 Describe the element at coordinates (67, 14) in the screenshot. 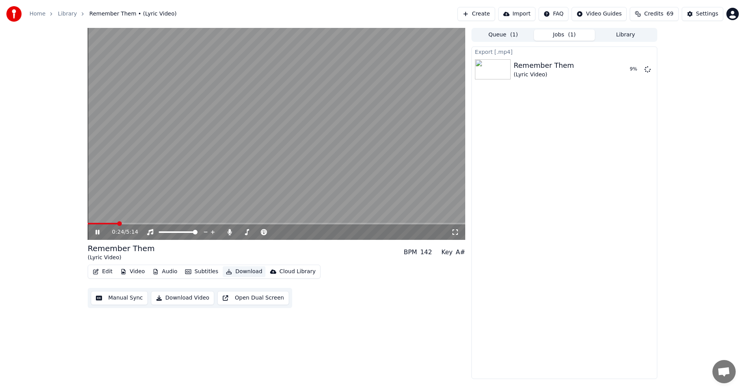

I see `a: Library` at that location.